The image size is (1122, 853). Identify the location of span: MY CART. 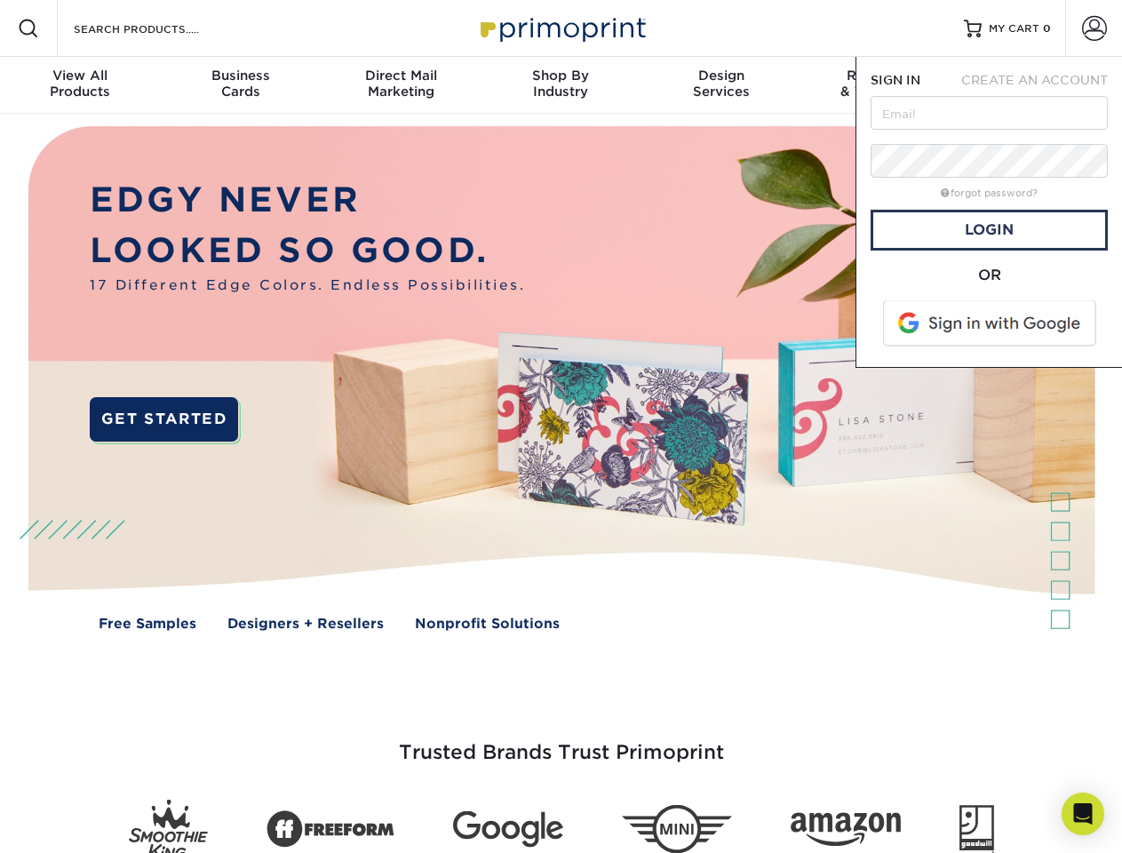
(1014, 28).